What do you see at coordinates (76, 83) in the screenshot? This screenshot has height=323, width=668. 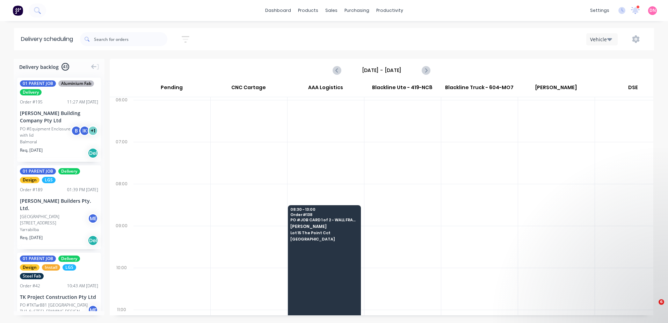 I see `span: Aluminium Fab` at bounding box center [76, 83].